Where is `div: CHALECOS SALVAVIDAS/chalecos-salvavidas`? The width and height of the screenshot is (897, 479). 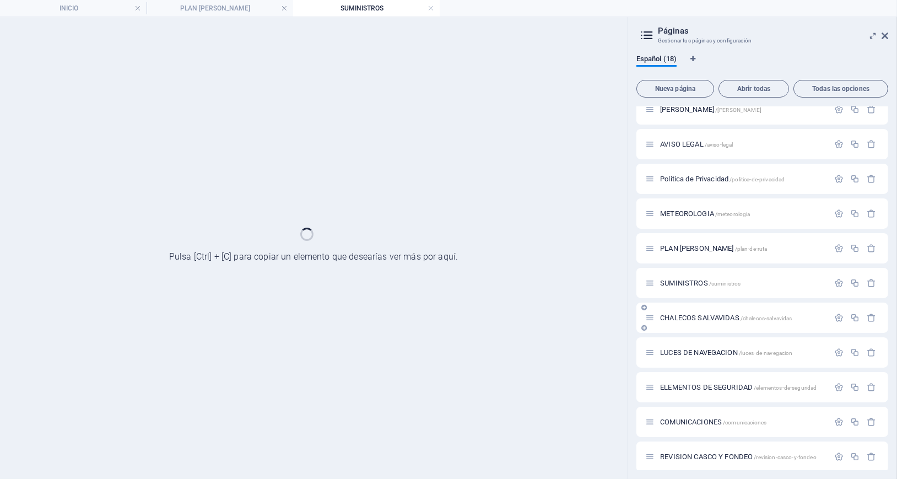
div: CHALECOS SALVAVIDAS/chalecos-salvavidas is located at coordinates (743, 317).